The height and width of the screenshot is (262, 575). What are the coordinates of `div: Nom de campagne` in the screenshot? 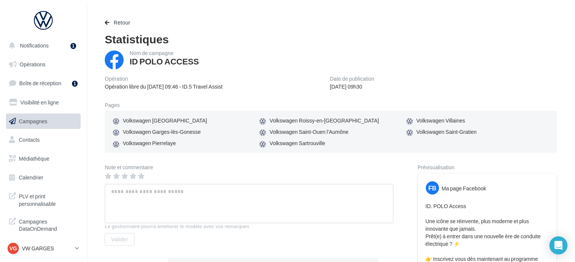 It's located at (164, 53).